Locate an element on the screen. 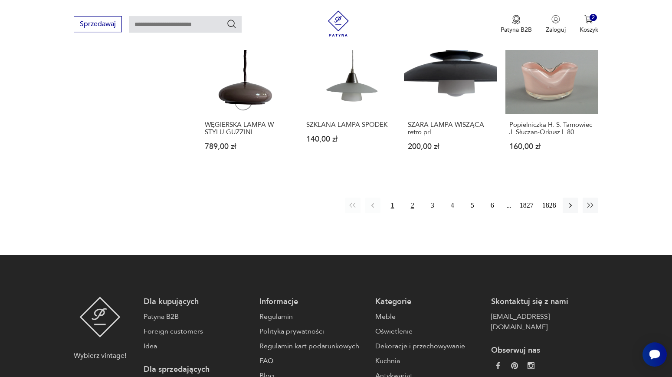 The width and height of the screenshot is (672, 377). button: 1 is located at coordinates (393, 205).